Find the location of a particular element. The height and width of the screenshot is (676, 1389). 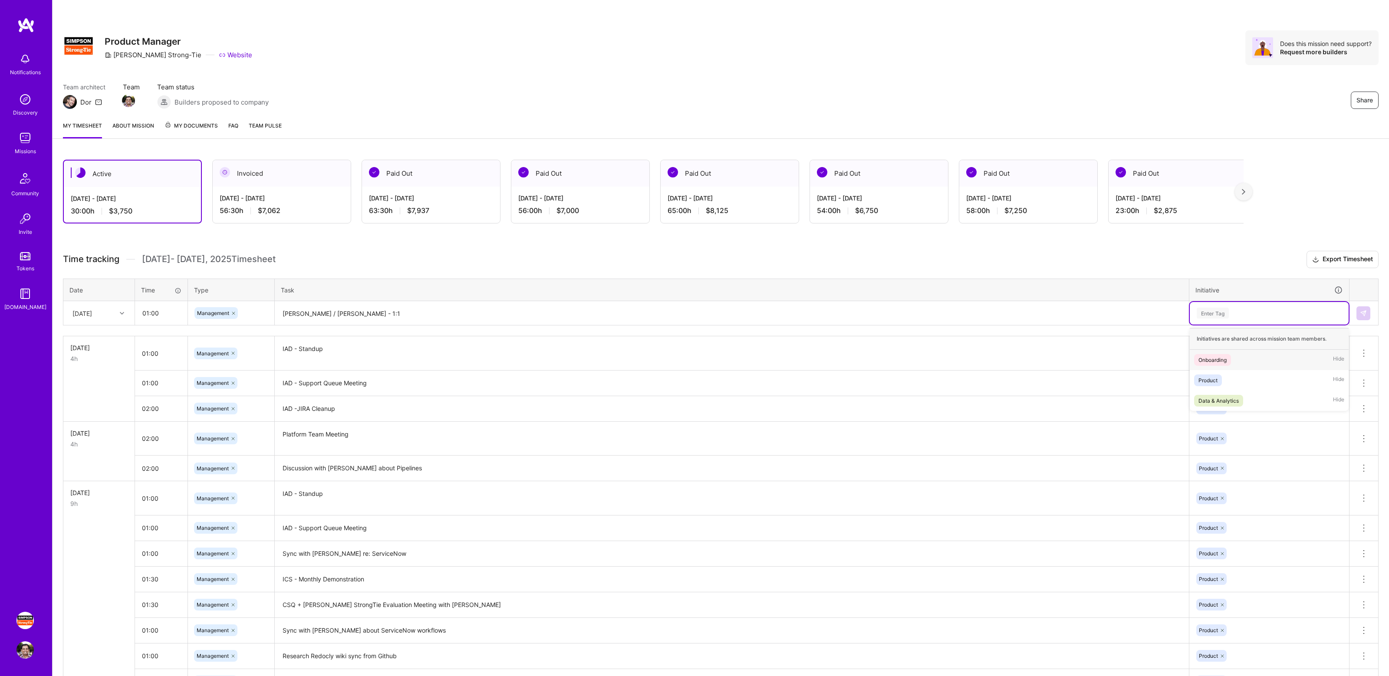

a: Team Member Avatar is located at coordinates (129, 101).